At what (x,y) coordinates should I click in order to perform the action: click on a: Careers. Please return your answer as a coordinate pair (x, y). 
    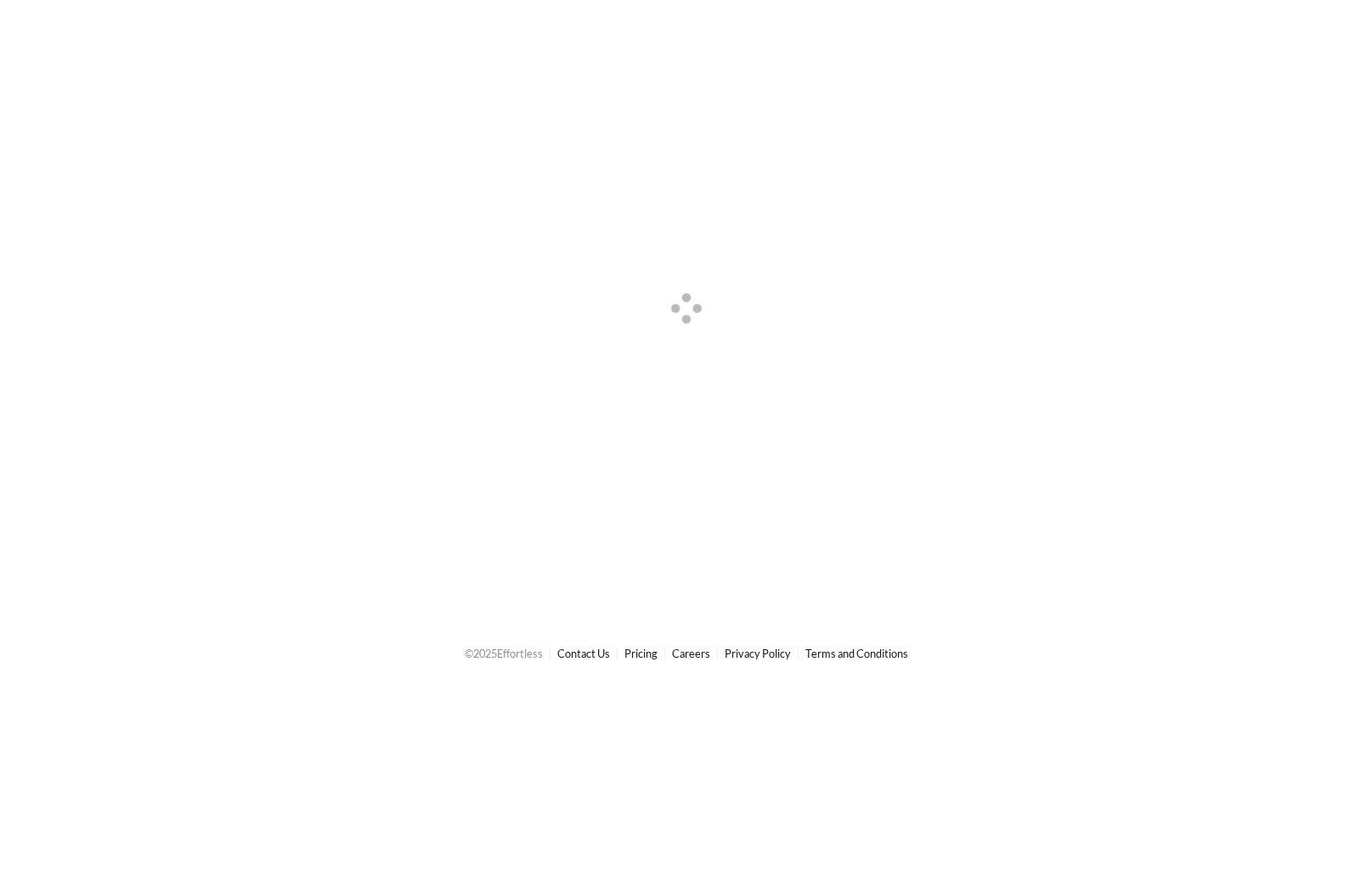
    Looking at the image, I should click on (690, 653).